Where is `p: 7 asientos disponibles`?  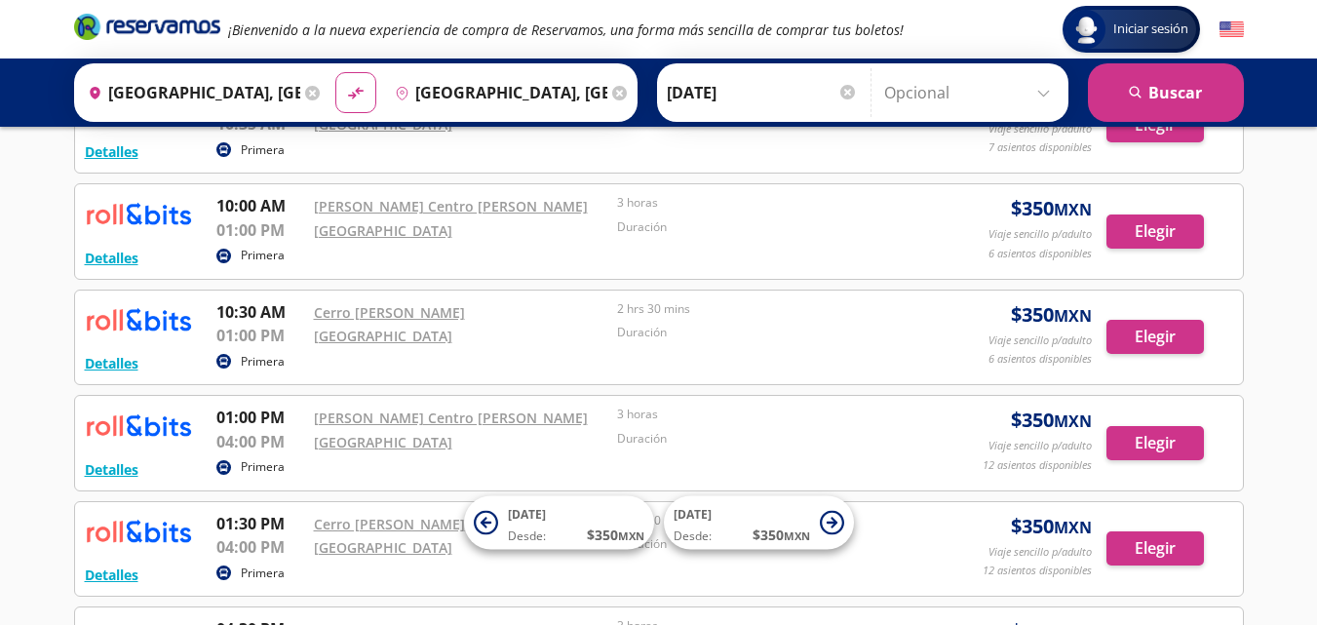 p: 7 asientos disponibles is located at coordinates (1040, 147).